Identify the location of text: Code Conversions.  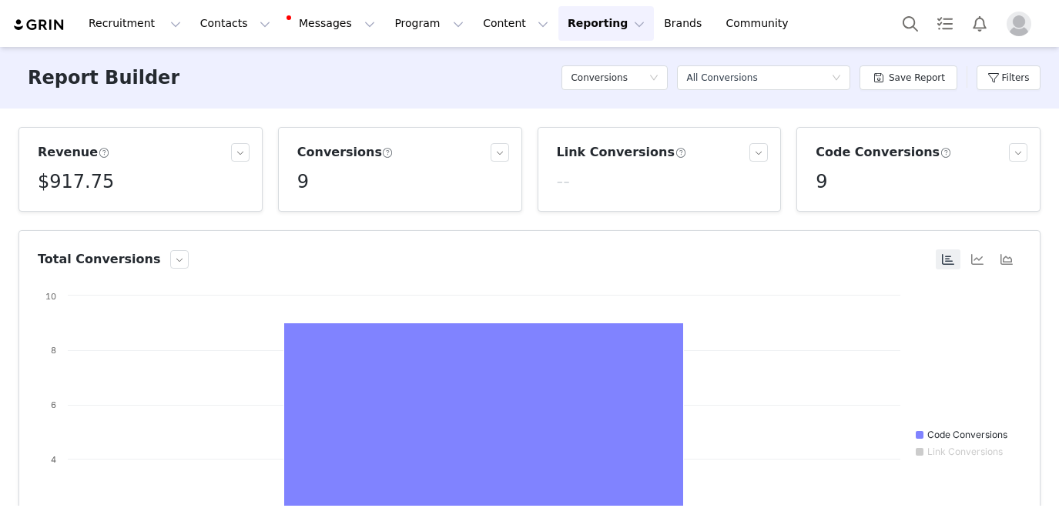
(967, 434).